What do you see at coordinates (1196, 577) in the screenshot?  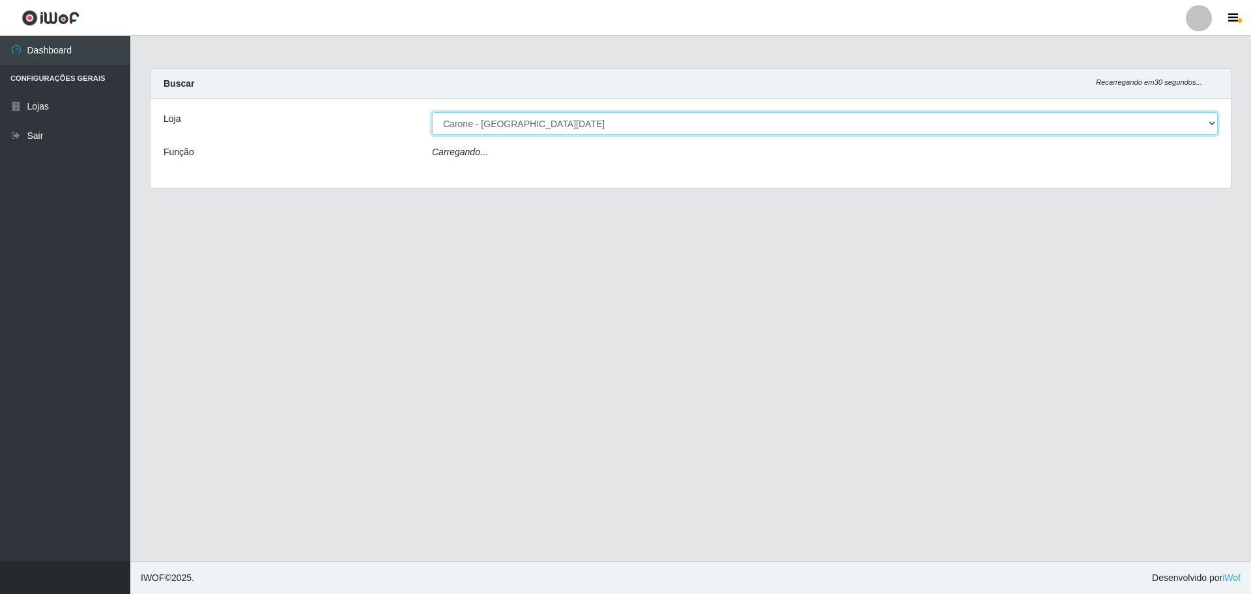 I see `span: Desenvolvido por` at bounding box center [1196, 577].